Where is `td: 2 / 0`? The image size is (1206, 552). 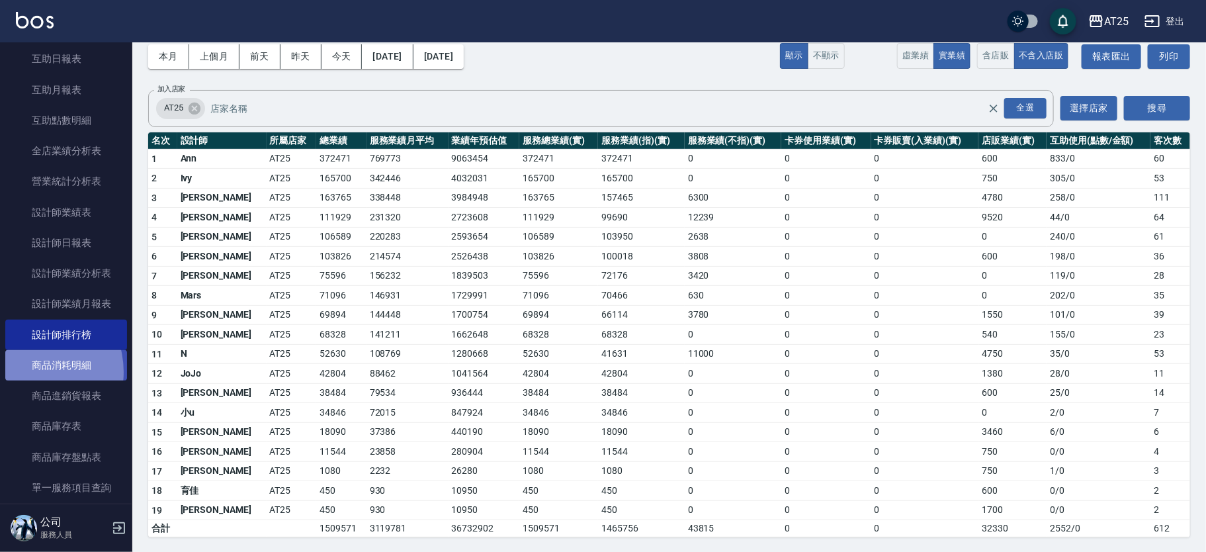 td: 2 / 0 is located at coordinates (1098, 413).